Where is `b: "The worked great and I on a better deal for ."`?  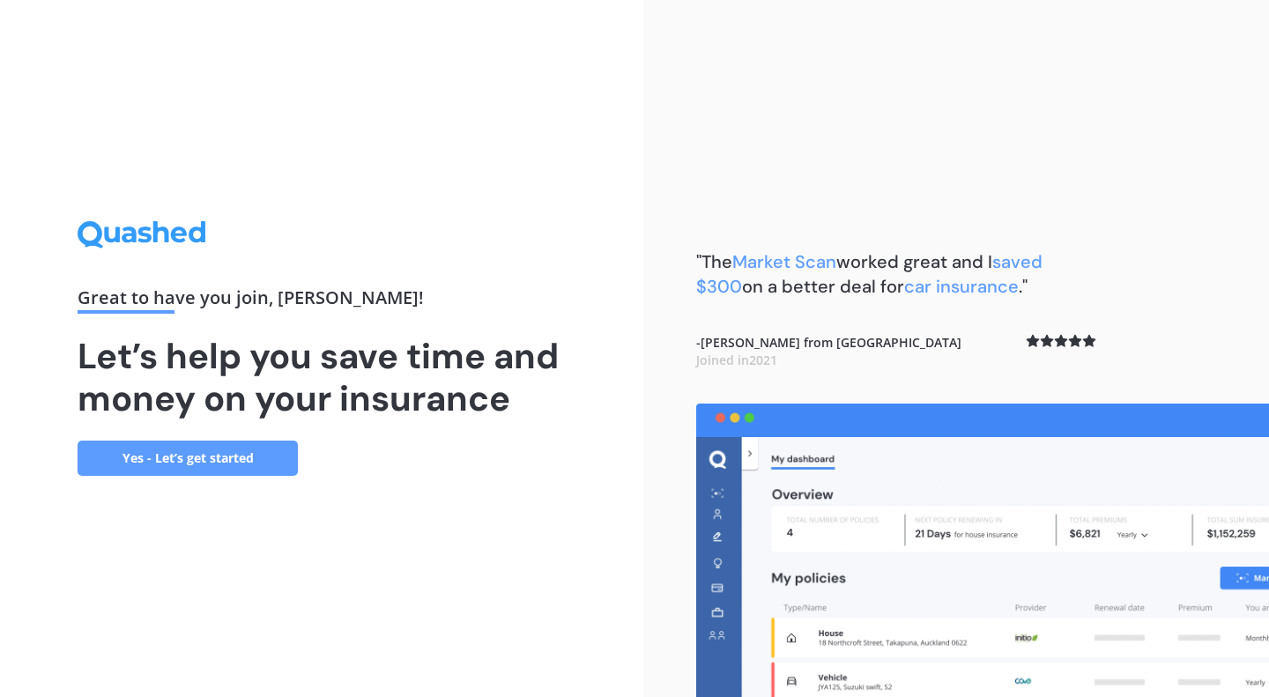
b: "The worked great and I on a better deal for ." is located at coordinates (869, 274).